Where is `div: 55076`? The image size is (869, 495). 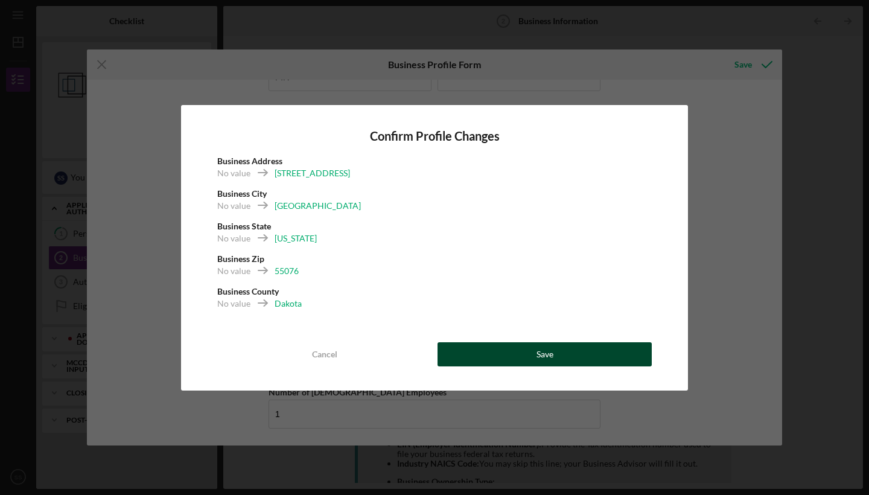
div: 55076 is located at coordinates (287, 271).